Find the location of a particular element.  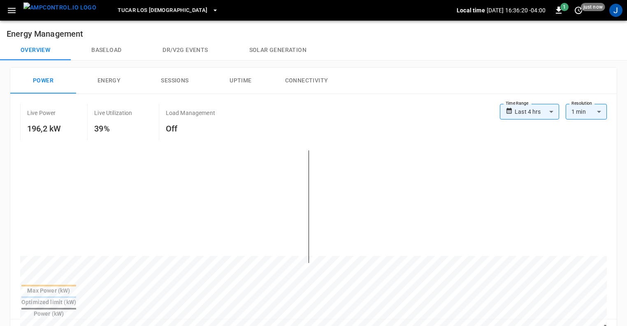

button: set refresh interval is located at coordinates (579, 10).